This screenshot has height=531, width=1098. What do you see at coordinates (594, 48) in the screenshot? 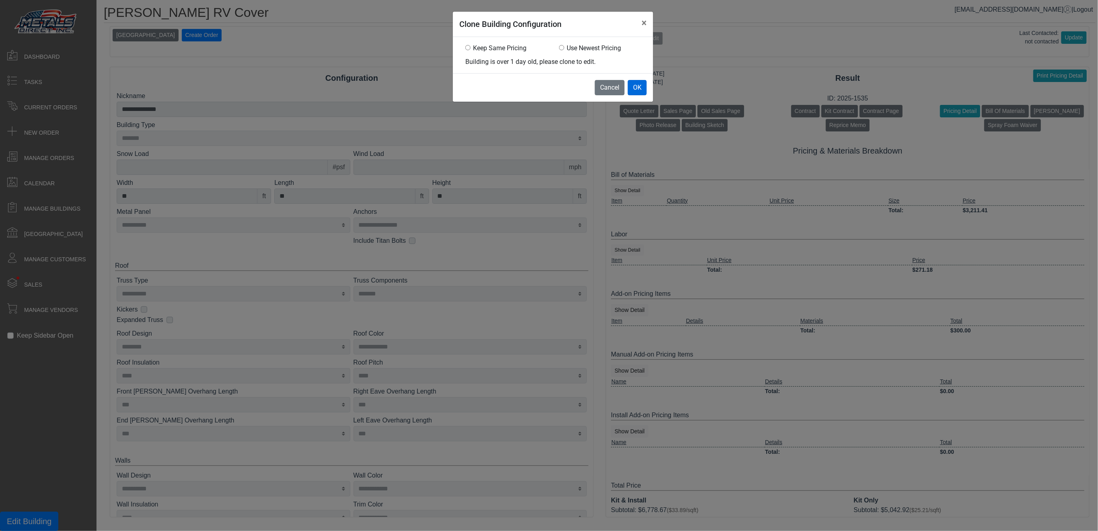
I see `label: Use Newest Pricing` at bounding box center [594, 48].